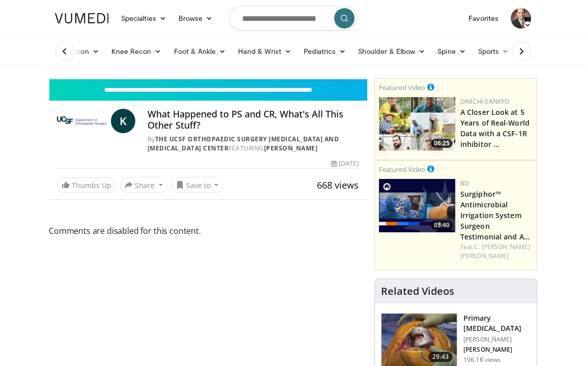 This screenshot has width=586, height=366. What do you see at coordinates (143, 18) in the screenshot?
I see `a: Specialties` at bounding box center [143, 18].